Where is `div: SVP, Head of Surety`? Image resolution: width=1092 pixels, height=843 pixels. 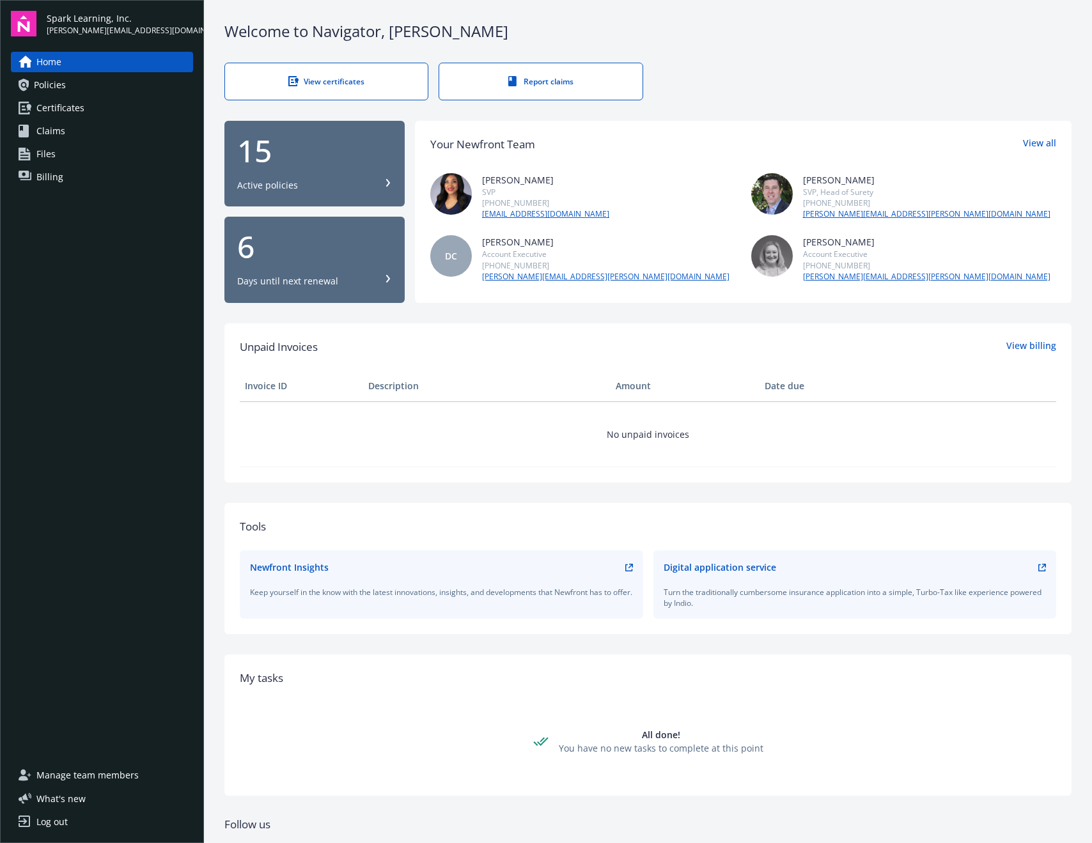 div: SVP, Head of Surety is located at coordinates (926, 192).